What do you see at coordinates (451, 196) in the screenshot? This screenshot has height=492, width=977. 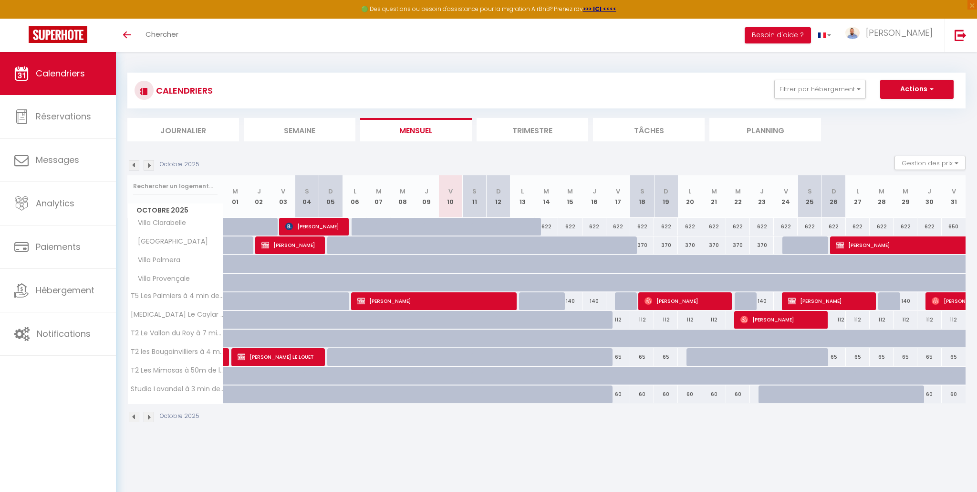 I see `th: 10` at bounding box center [451, 196].